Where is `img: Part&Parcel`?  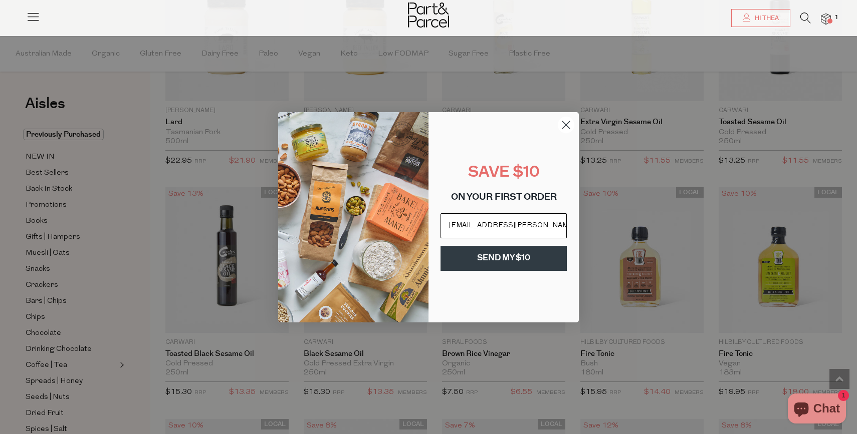
img: Part&Parcel is located at coordinates (428, 15).